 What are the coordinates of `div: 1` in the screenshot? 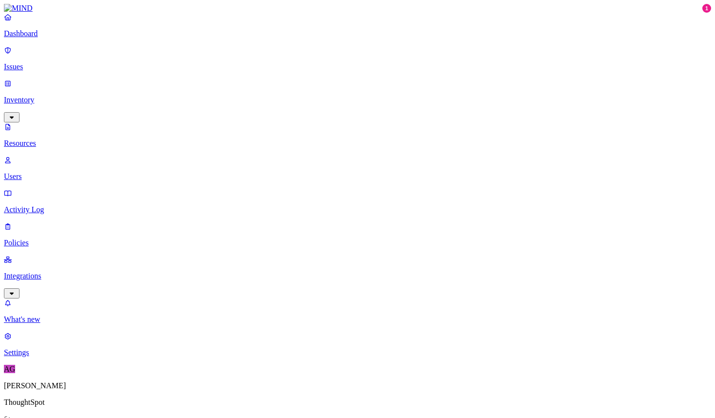 It's located at (707, 8).